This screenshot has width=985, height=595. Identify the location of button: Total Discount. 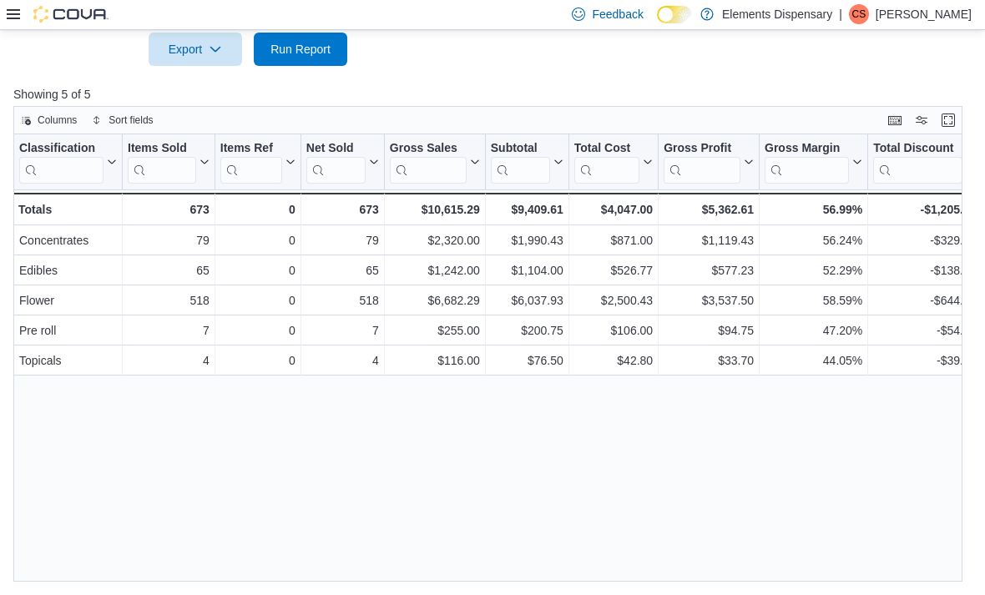
(924, 161).